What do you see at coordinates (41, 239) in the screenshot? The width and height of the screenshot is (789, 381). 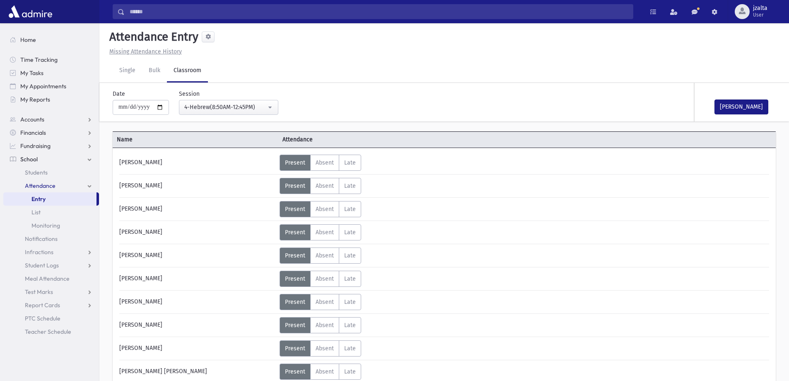 I see `span: Notifications` at bounding box center [41, 239].